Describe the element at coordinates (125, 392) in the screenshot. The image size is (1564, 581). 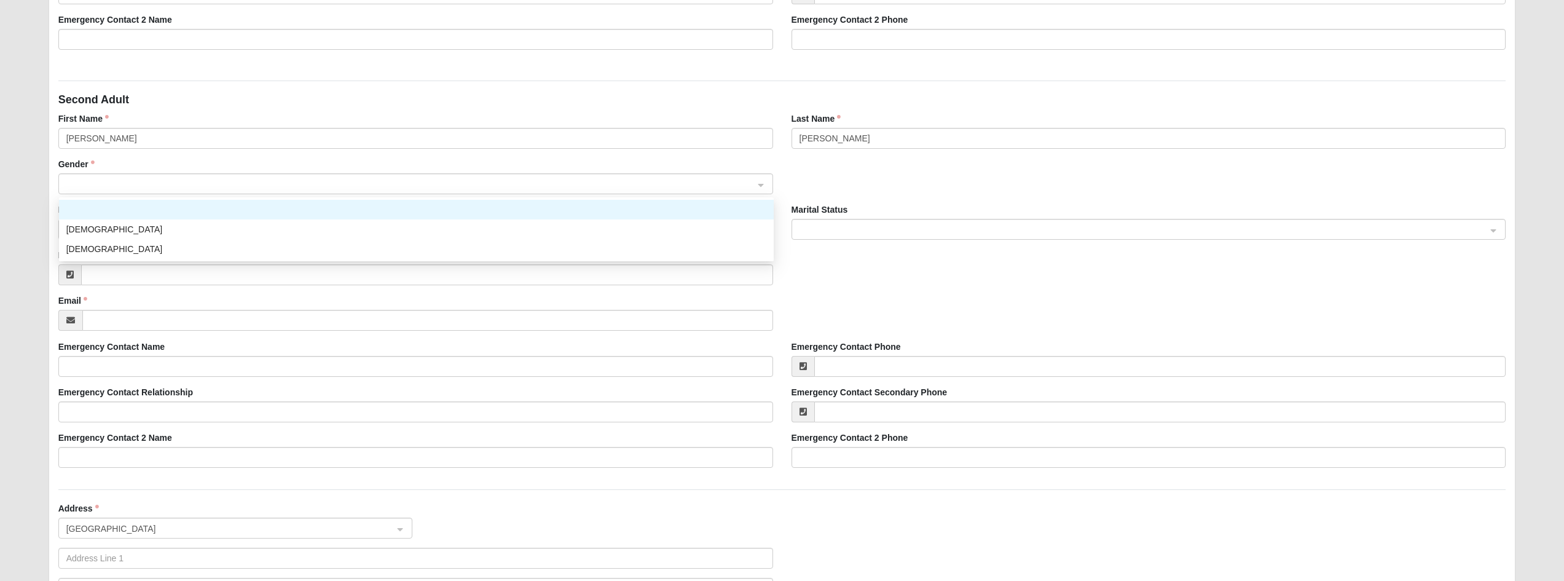
I see `label: Emergency Contact Relationship` at that location.